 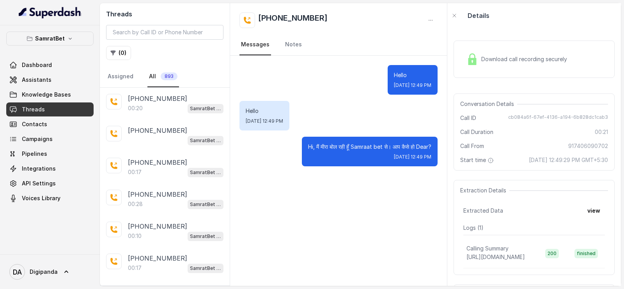 I want to click on a: Pipelines, so click(x=50, y=154).